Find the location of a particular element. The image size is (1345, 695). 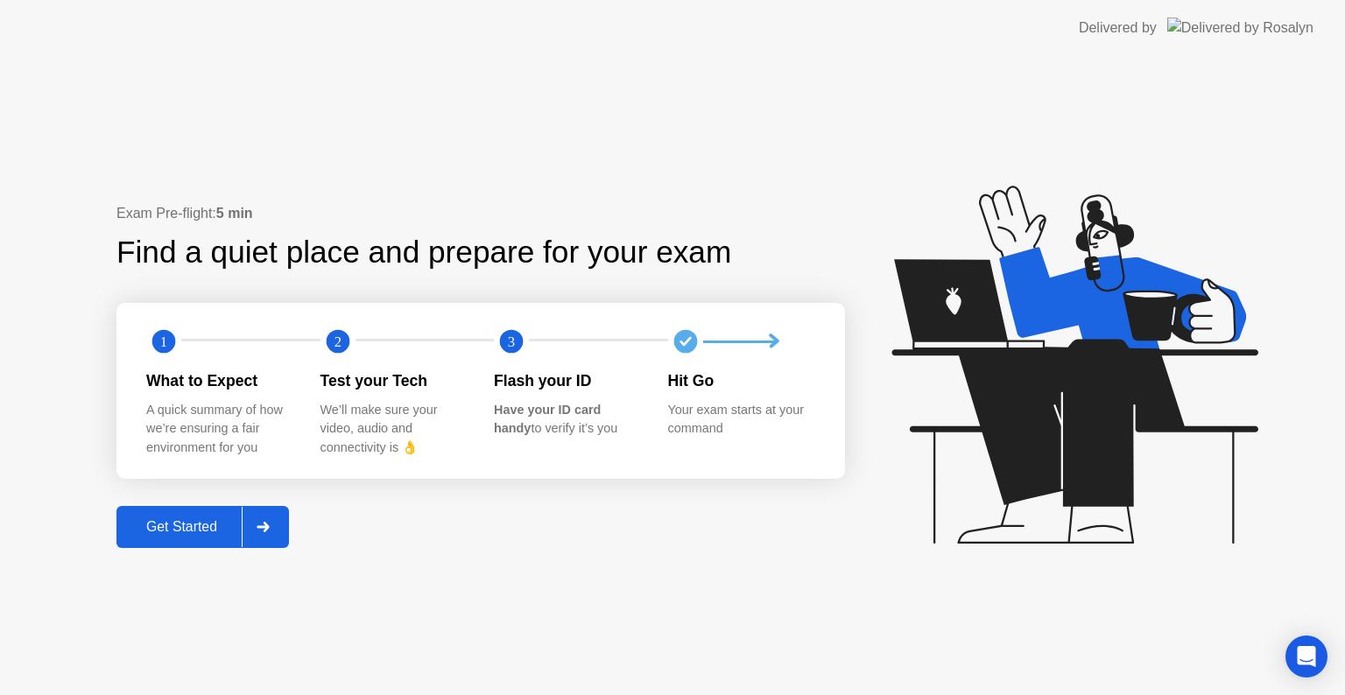

div: Delivered by is located at coordinates (1118, 28).